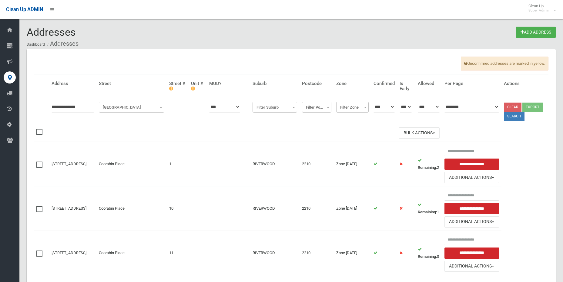 This screenshot has height=282, width=563. What do you see at coordinates (352, 84) in the screenshot?
I see `h4: Zone` at bounding box center [352, 84].